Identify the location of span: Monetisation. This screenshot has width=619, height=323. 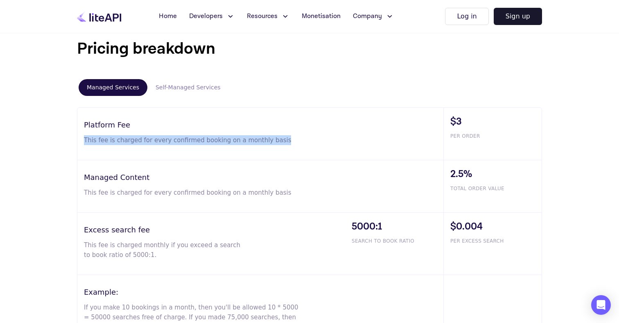
(321, 16).